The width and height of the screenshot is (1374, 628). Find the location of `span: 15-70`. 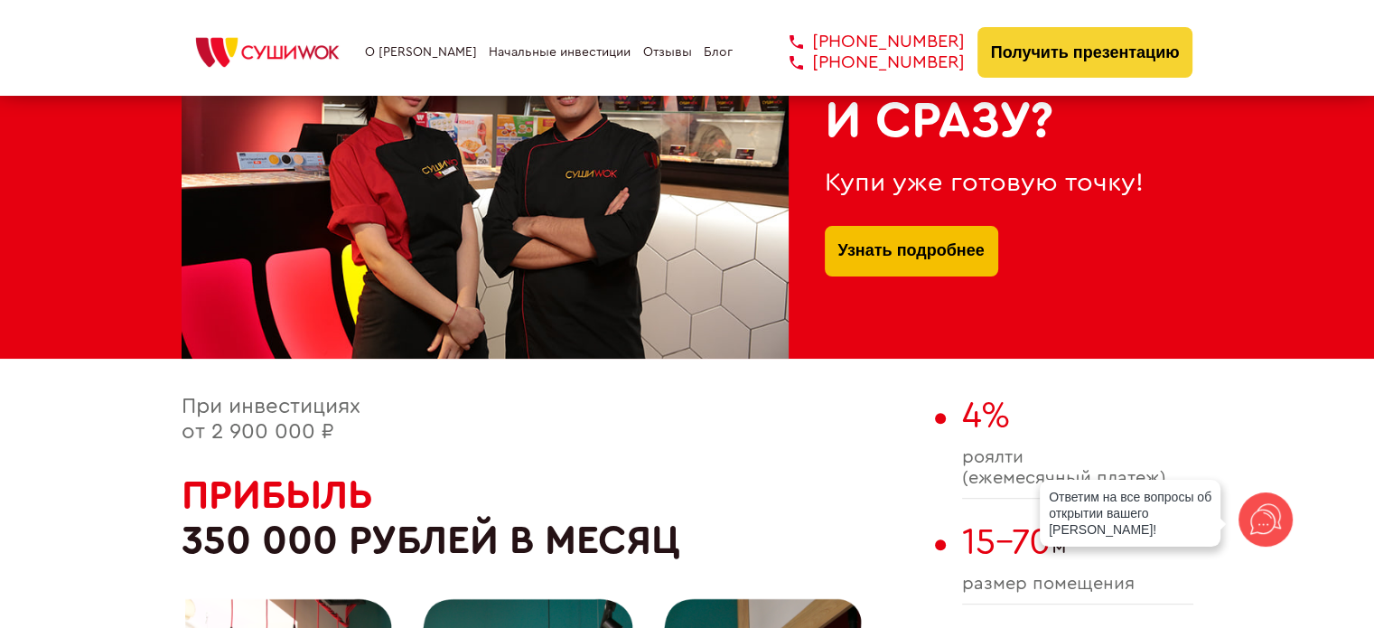

span: 15-70 is located at coordinates (1007, 542).